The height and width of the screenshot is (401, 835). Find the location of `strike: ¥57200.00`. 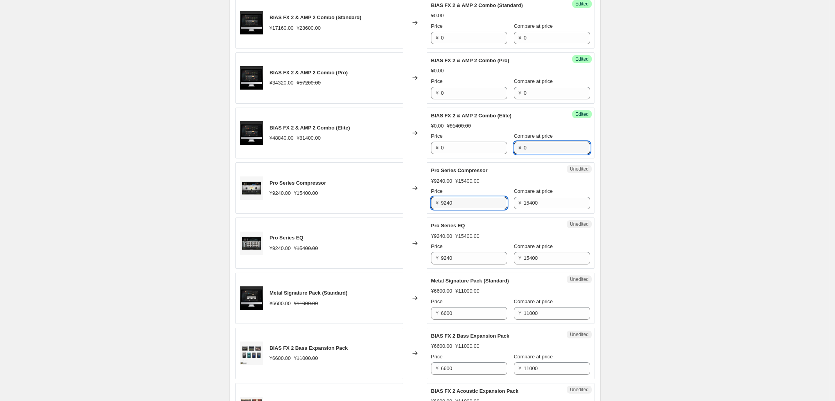

strike: ¥57200.00 is located at coordinates (308, 83).